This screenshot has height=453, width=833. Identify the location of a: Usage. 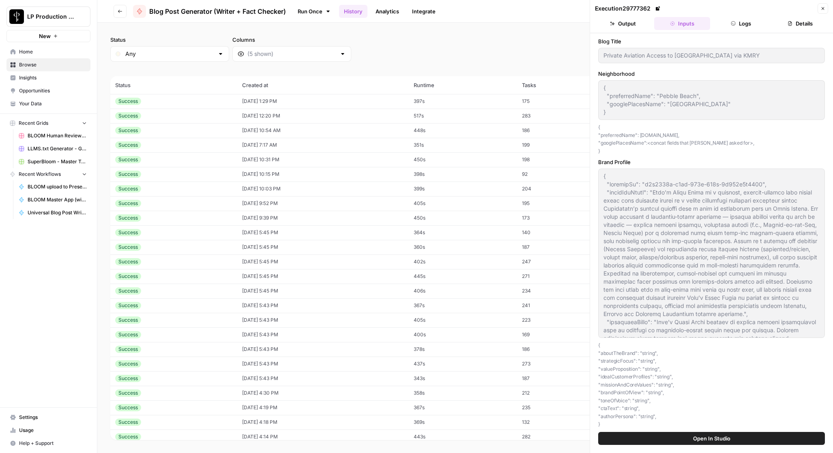
(48, 431).